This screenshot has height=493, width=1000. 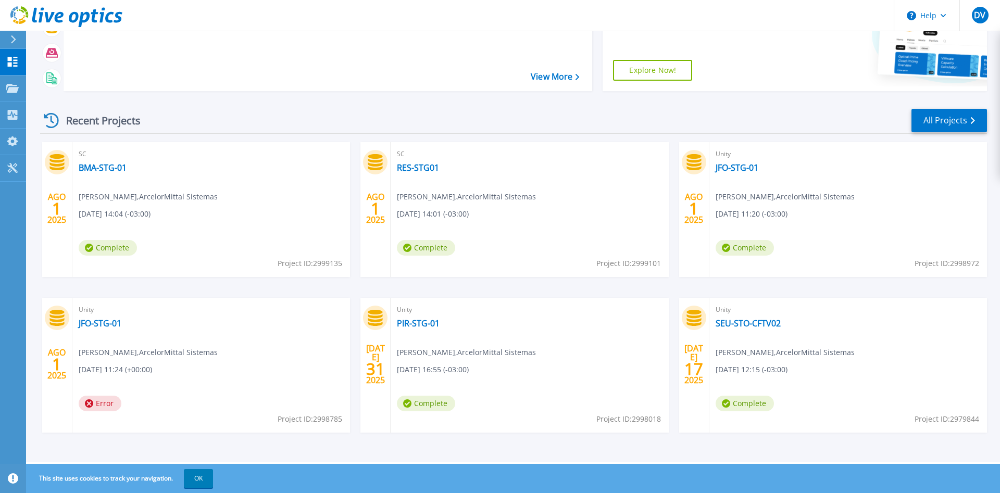 What do you see at coordinates (748, 323) in the screenshot?
I see `a: SEU-STO-CFTV02` at bounding box center [748, 323].